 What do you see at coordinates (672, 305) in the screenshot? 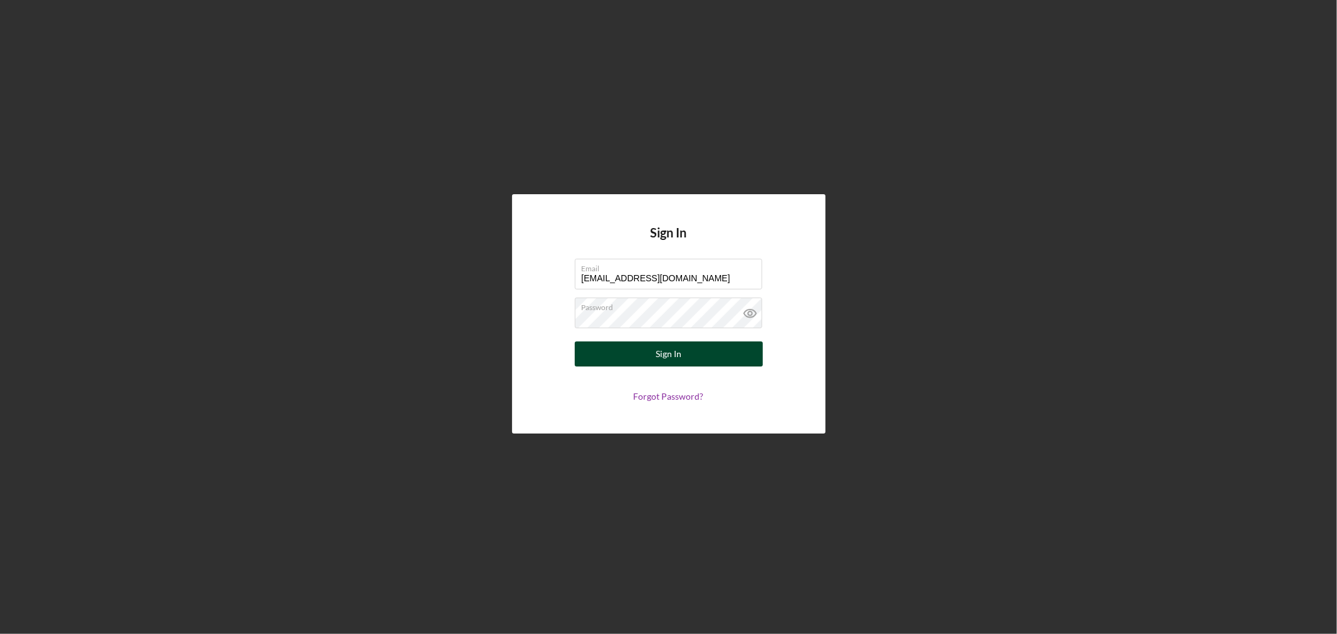
I see `label: Password` at bounding box center [672, 305].